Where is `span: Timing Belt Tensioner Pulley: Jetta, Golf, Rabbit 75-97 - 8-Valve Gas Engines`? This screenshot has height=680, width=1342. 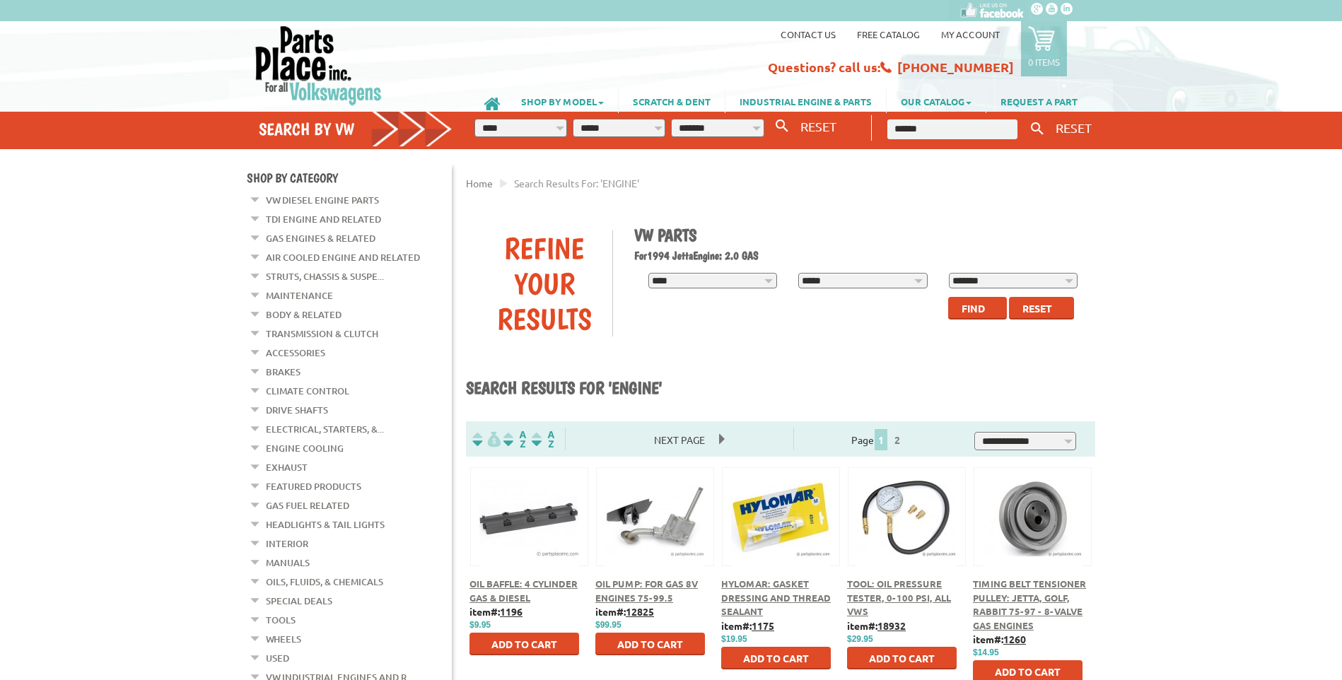
span: Timing Belt Tensioner Pulley: Jetta, Golf, Rabbit 75-97 - 8-Valve Gas Engines is located at coordinates (1029, 604).